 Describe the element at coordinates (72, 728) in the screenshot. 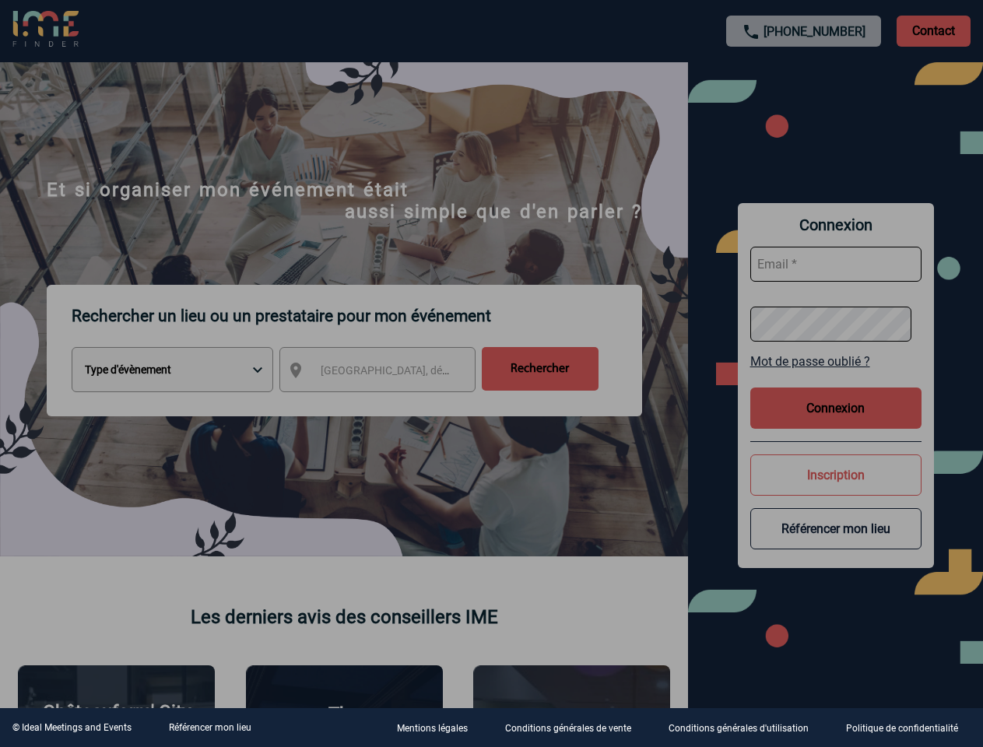

I see `div: © Ideal Meetings and Events` at that location.